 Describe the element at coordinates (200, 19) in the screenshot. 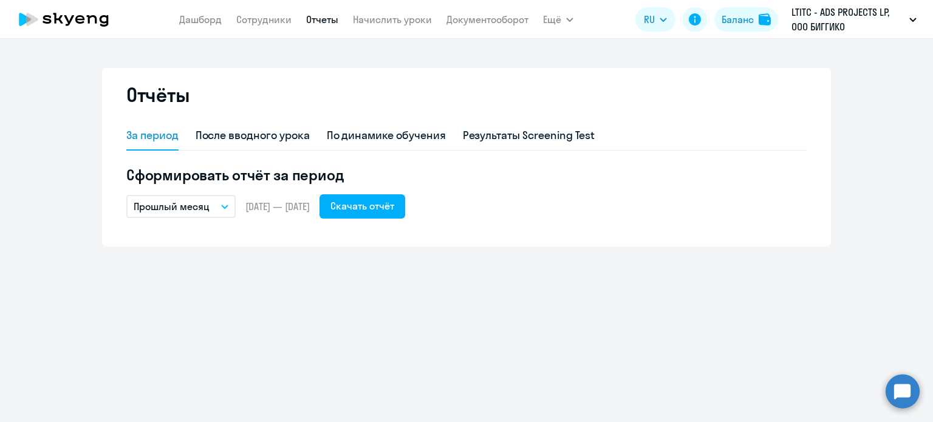

I see `a: Дашборд` at that location.